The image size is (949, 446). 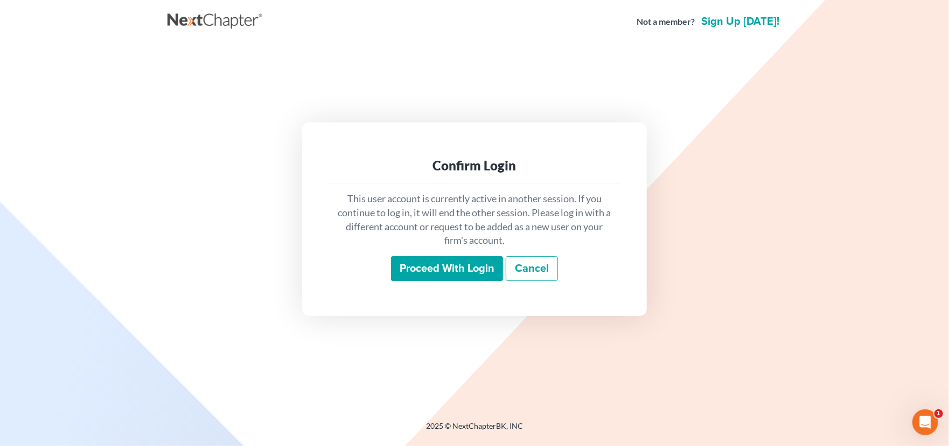 What do you see at coordinates (475, 219) in the screenshot?
I see `p: This user account is currently active in another session. If you continue to log in, it will end ...` at bounding box center [475, 219].